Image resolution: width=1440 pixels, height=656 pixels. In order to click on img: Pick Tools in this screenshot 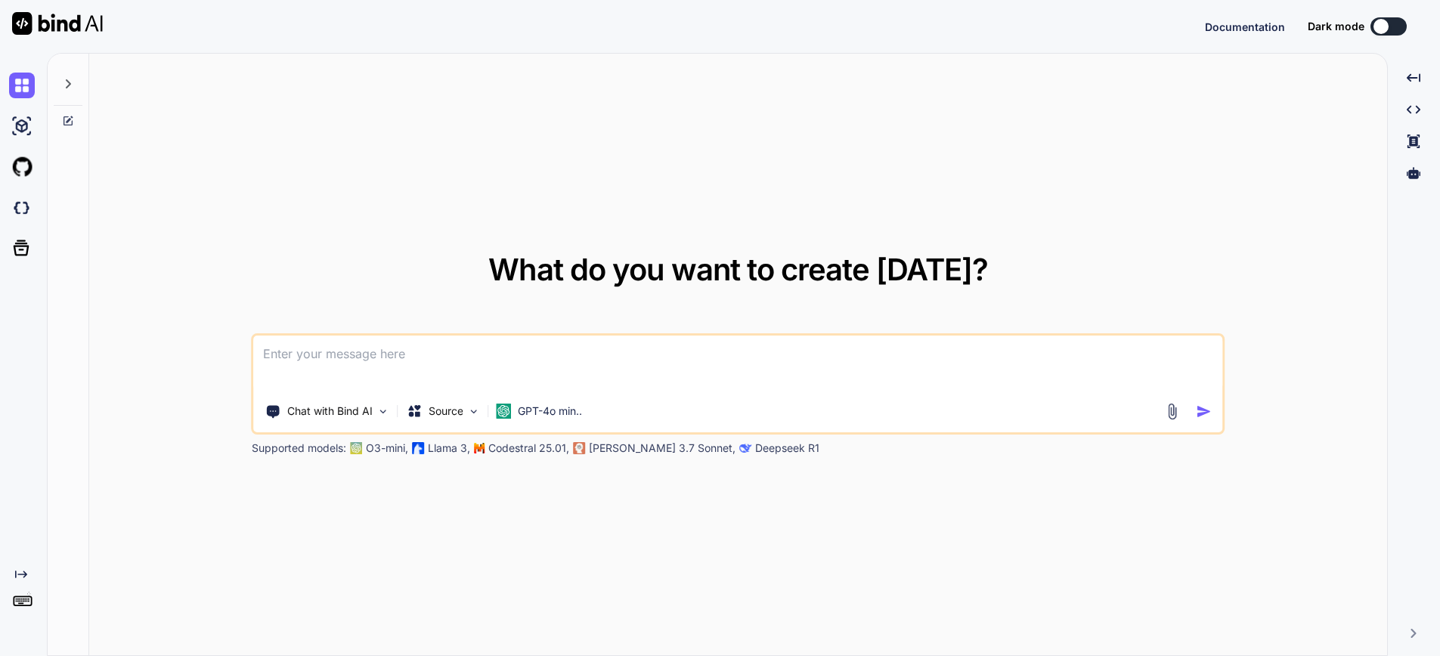, I will do `click(383, 411)`.